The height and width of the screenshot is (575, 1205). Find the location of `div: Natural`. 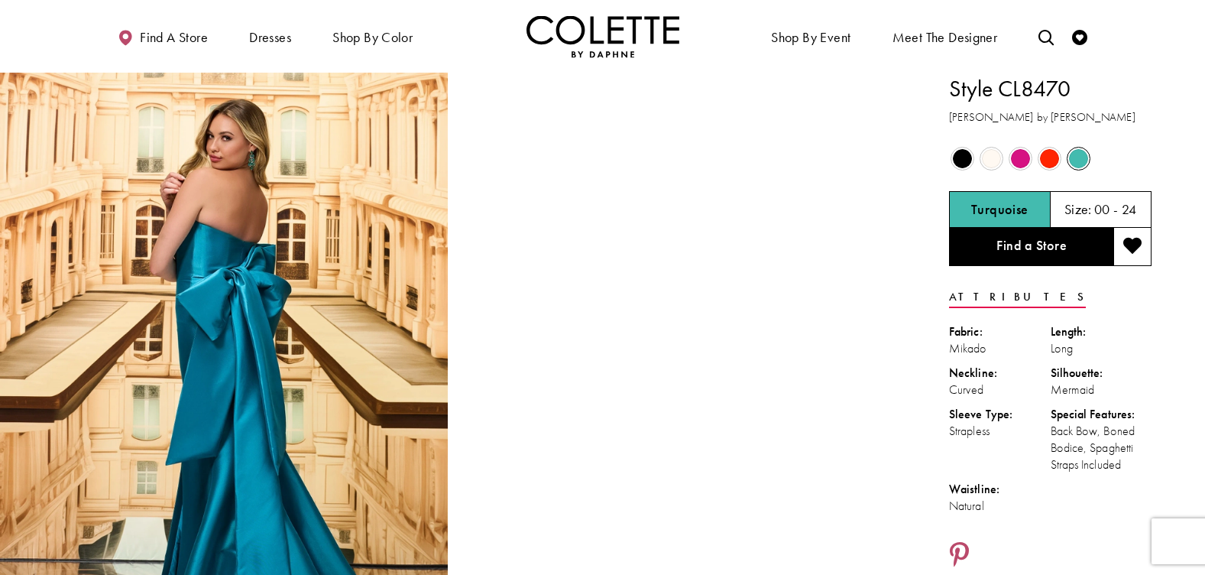

div: Natural is located at coordinates (999, 506).